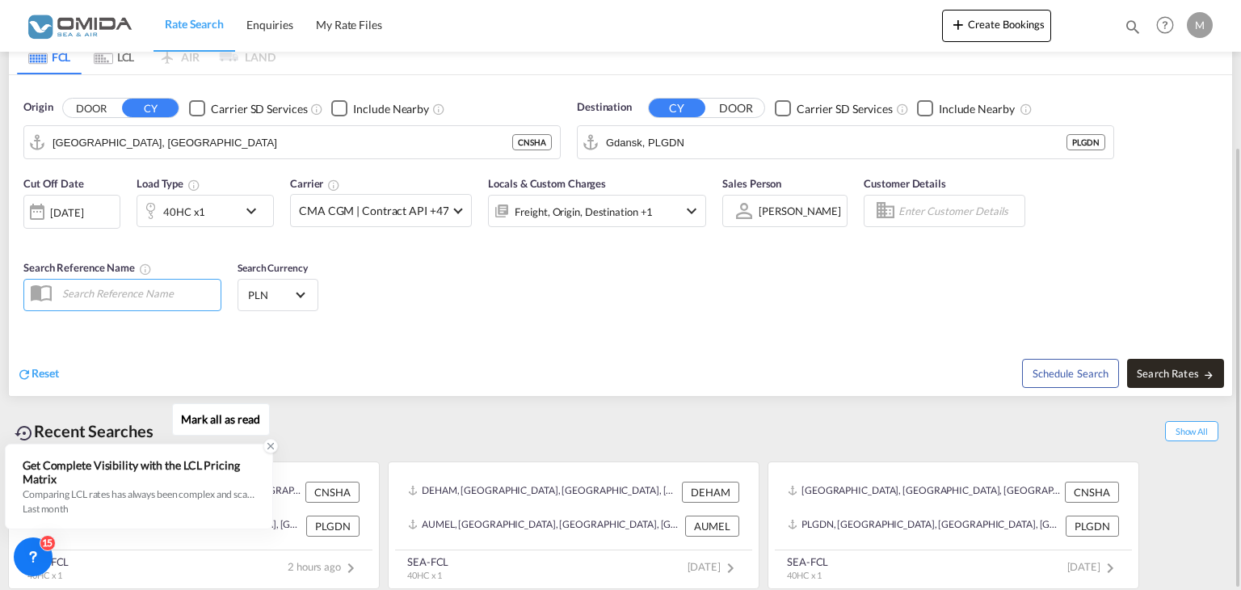 The height and width of the screenshot is (590, 1241). What do you see at coordinates (924, 492) in the screenshot?
I see `div: CNSHA, Shanghai, China, Greater China & Far East Asia, Asia Pacific` at bounding box center [924, 492].